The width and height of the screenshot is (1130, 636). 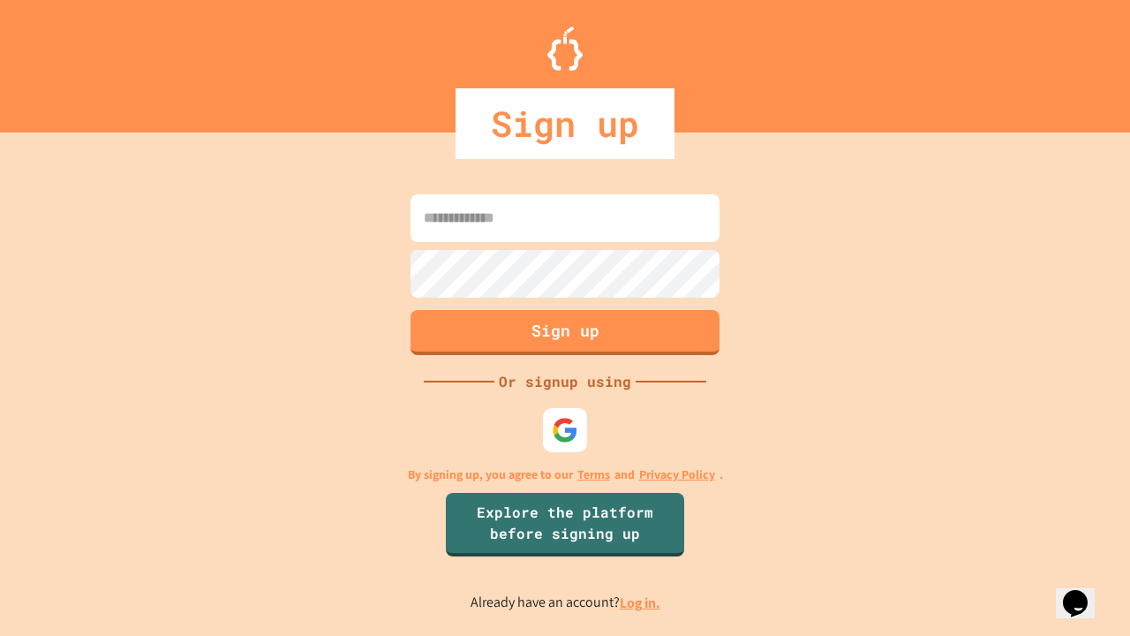 I want to click on img: google-icon.svg, so click(x=565, y=430).